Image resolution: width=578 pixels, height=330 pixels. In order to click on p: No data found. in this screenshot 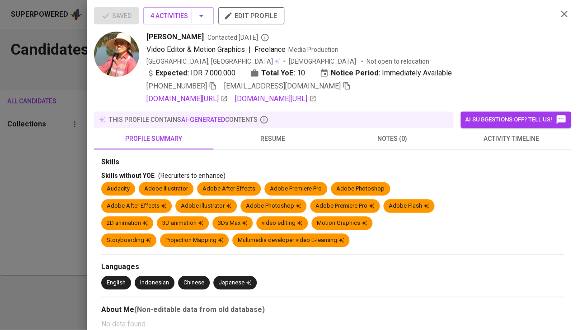, I will do `click(332, 324)`.